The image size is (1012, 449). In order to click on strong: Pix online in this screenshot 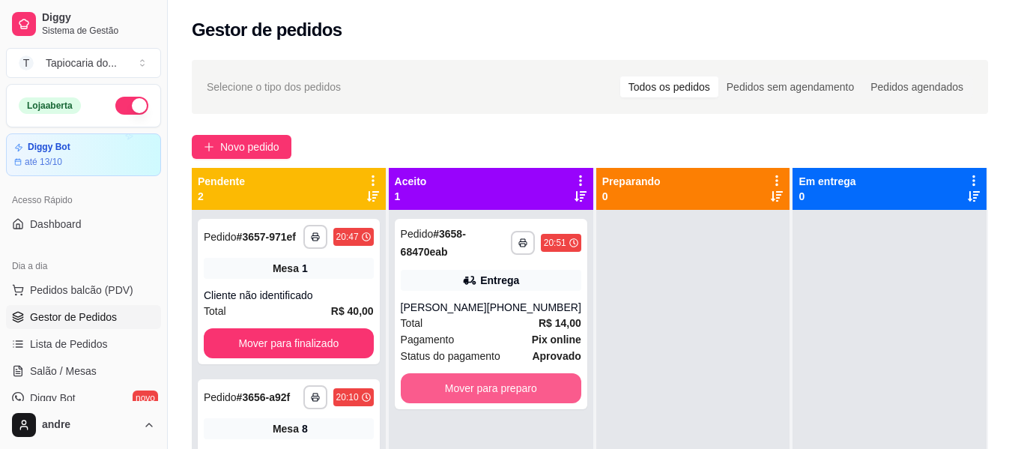, I will do `click(556, 339)`.